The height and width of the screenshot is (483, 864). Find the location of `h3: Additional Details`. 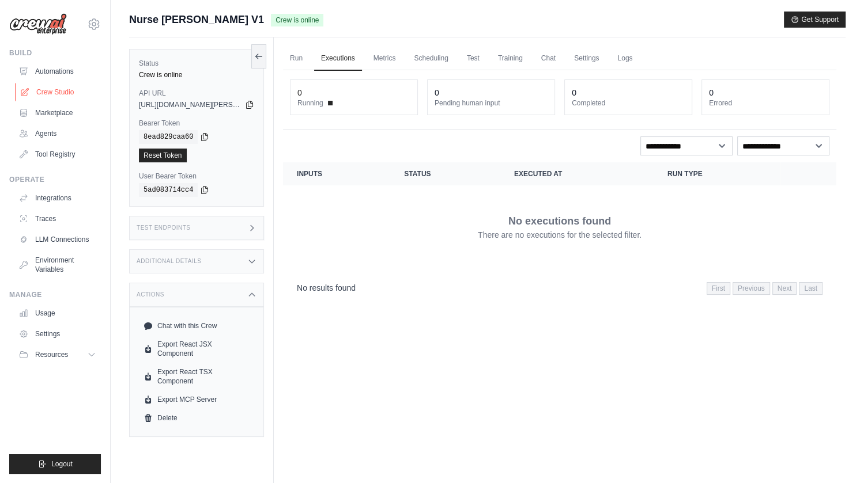

h3: Additional Details is located at coordinates (169, 262).